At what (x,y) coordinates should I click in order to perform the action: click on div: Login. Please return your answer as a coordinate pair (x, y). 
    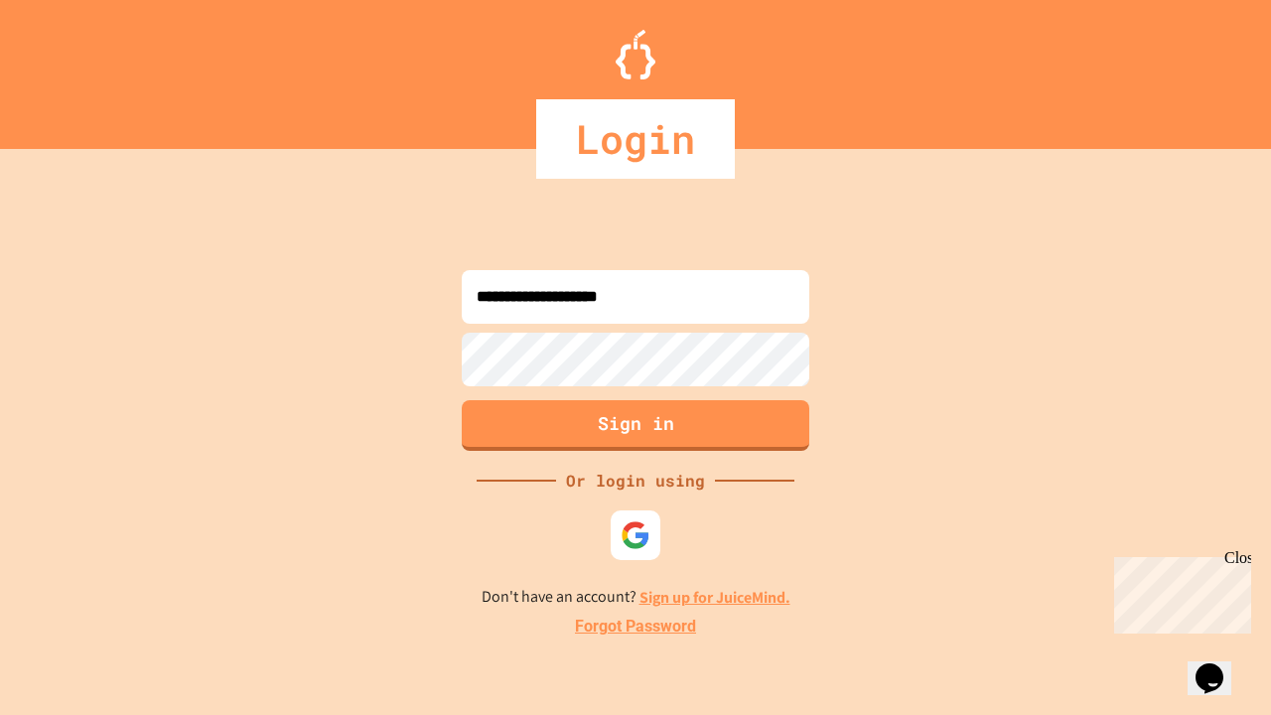
    Looking at the image, I should click on (635, 139).